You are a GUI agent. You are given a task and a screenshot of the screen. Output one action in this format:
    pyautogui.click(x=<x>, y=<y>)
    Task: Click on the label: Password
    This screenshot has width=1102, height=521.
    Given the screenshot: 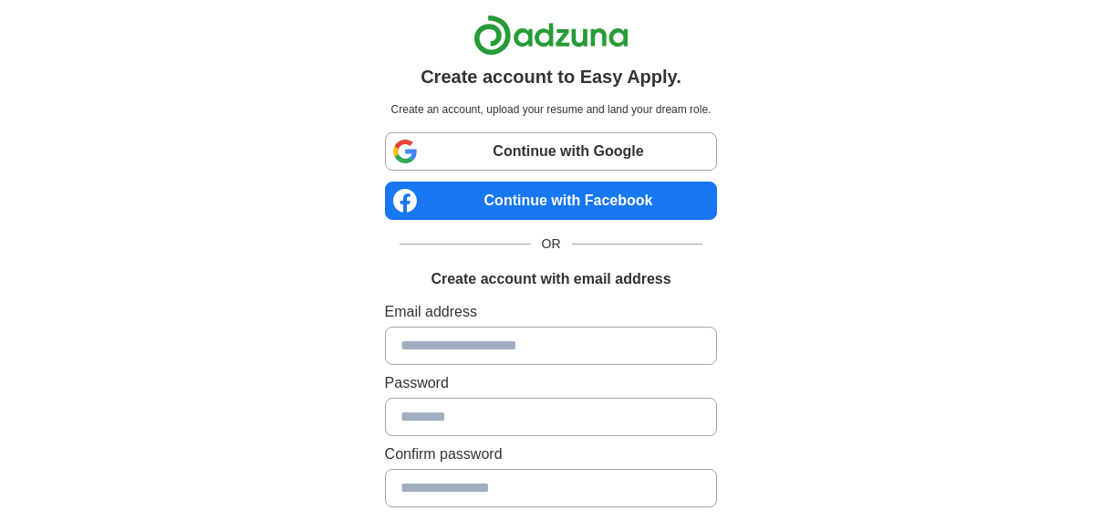 What is the action you would take?
    pyautogui.click(x=551, y=383)
    